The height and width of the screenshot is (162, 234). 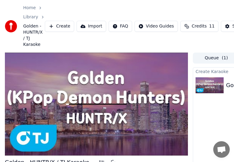 What do you see at coordinates (199, 26) in the screenshot?
I see `button: Credits11` at bounding box center [199, 26].